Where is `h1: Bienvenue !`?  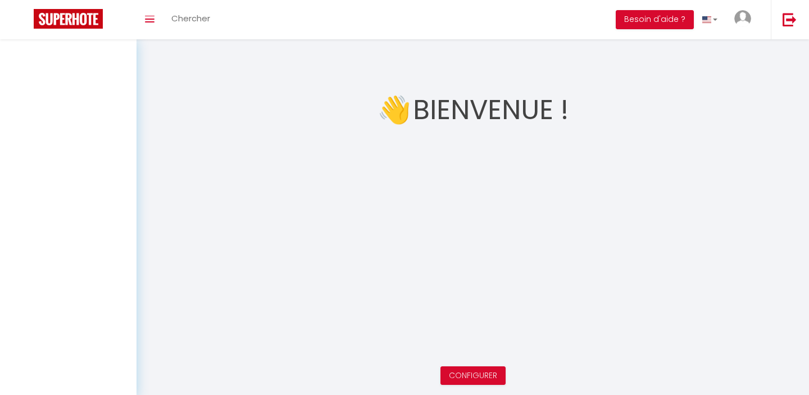
h1: Bienvenue ! is located at coordinates (490, 110).